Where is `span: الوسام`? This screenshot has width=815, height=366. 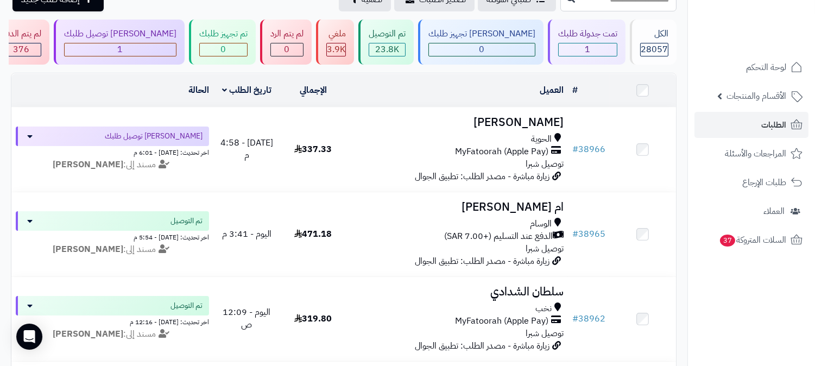 span: الوسام is located at coordinates (541, 224).